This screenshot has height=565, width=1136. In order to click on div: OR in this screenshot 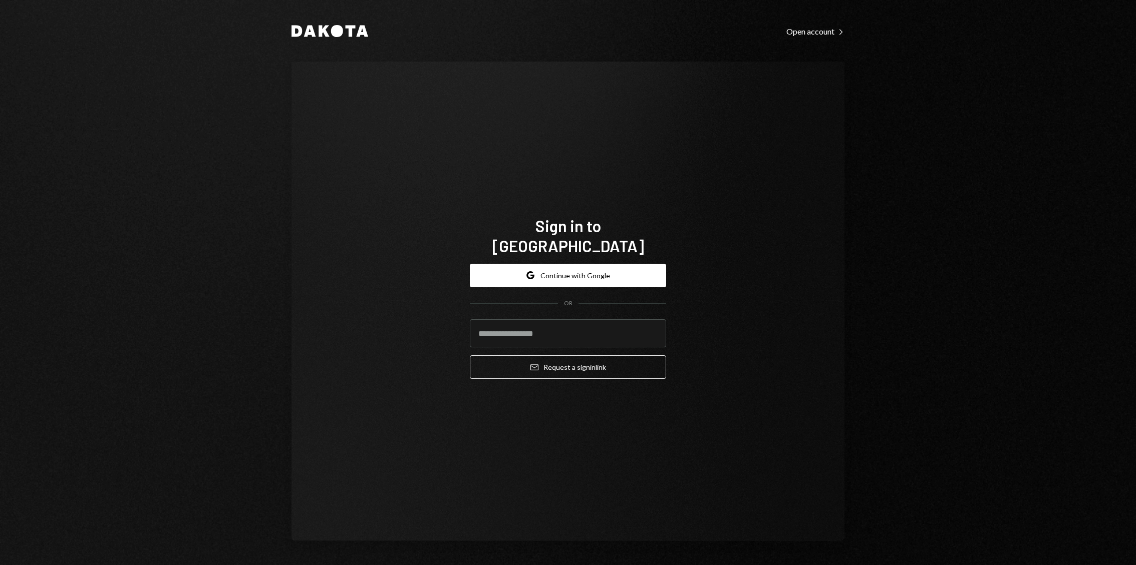, I will do `click(568, 303)`.